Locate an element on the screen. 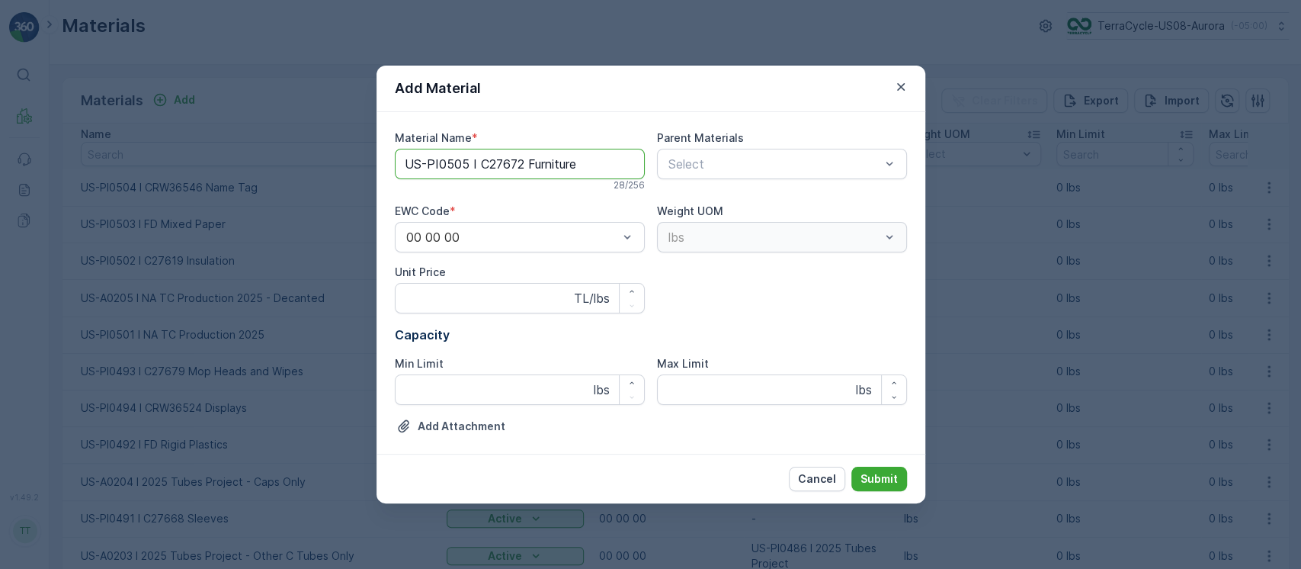 The height and width of the screenshot is (569, 1301). label: Material Name is located at coordinates (433, 137).